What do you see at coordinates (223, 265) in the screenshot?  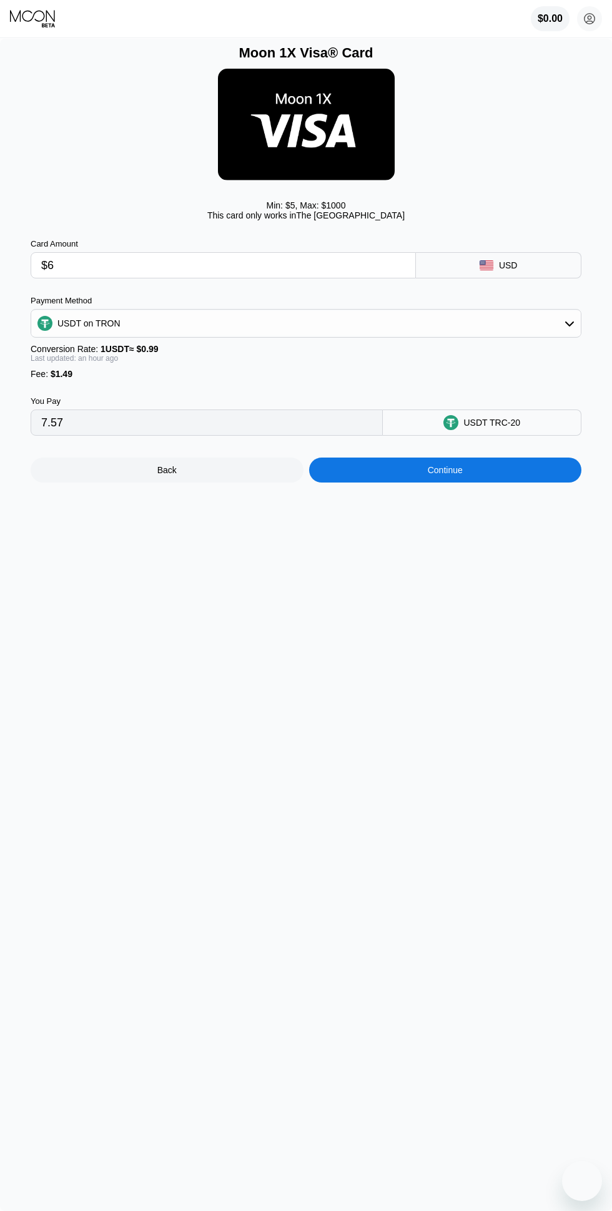 I see `input: $0.00` at bounding box center [223, 265].